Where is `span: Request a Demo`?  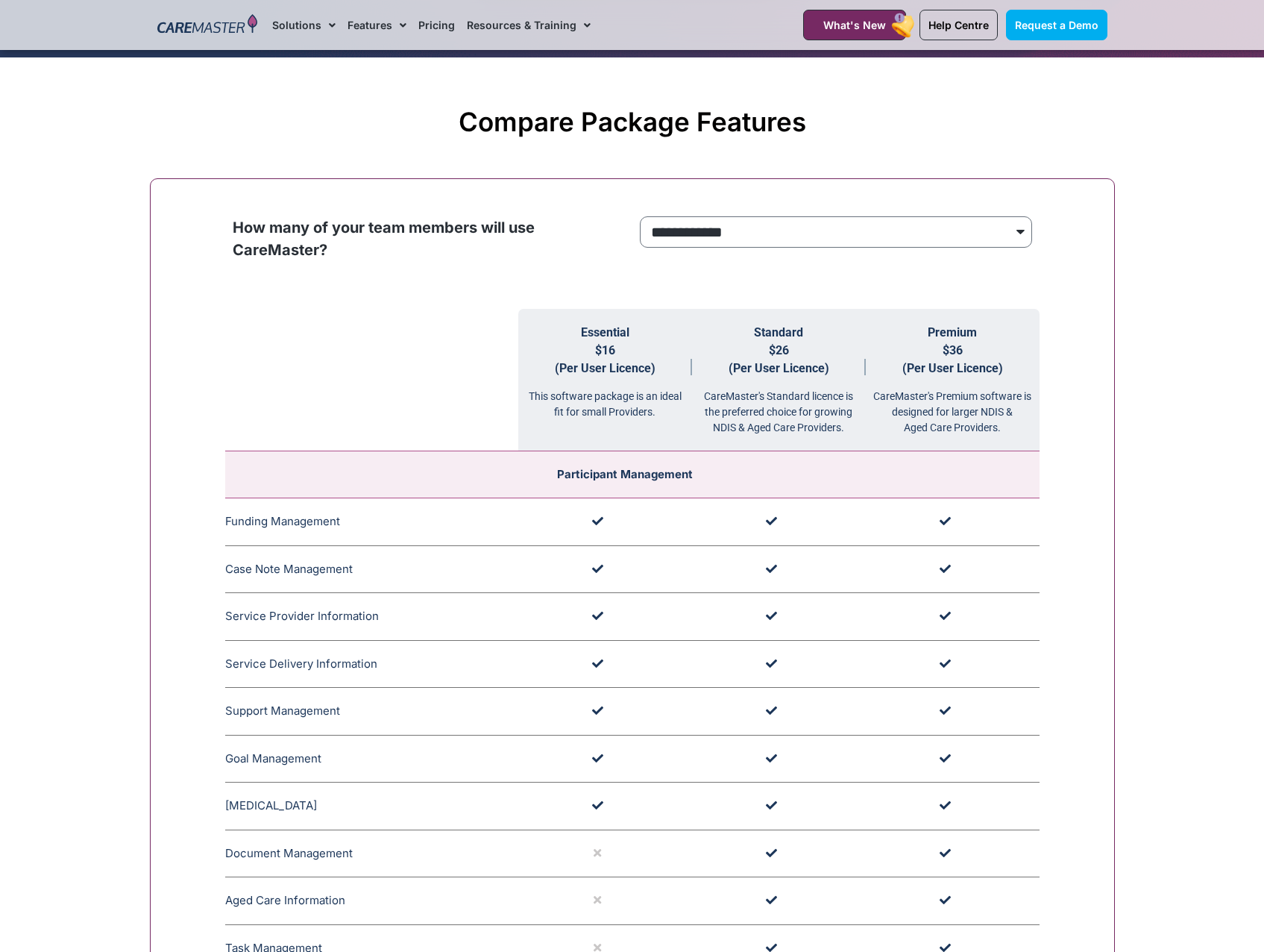 span: Request a Demo is located at coordinates (1057, 25).